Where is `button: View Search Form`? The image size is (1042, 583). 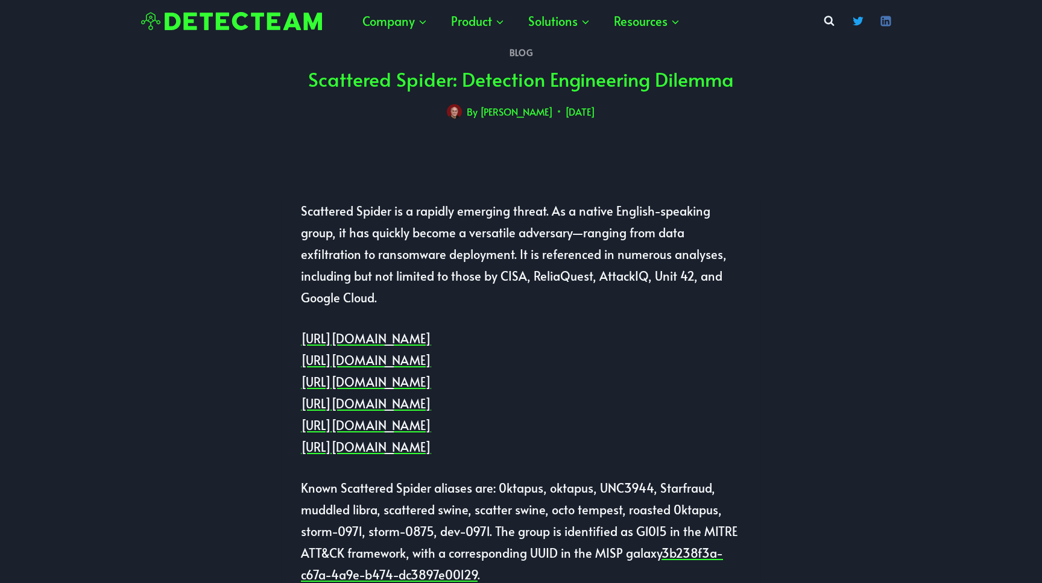 button: View Search Form is located at coordinates (829, 21).